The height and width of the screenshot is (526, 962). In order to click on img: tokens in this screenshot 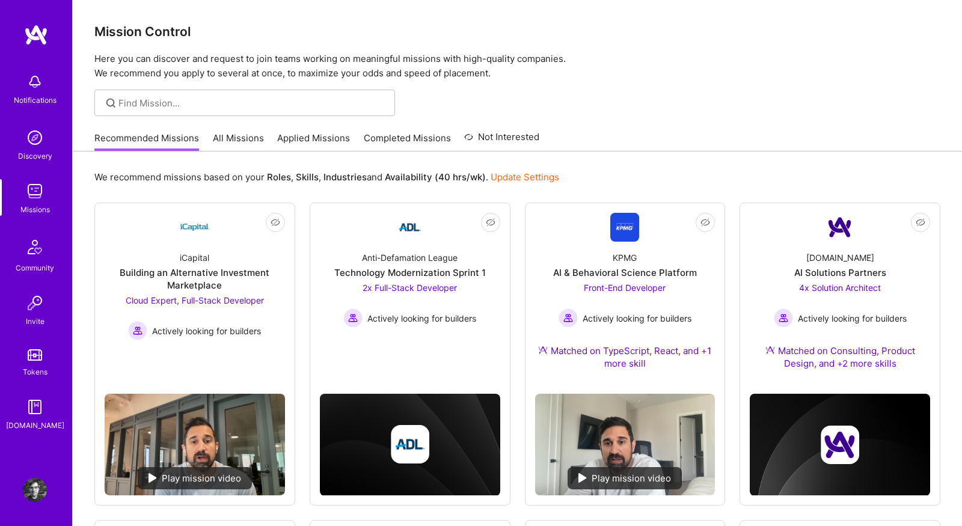, I will do `click(35, 355)`.